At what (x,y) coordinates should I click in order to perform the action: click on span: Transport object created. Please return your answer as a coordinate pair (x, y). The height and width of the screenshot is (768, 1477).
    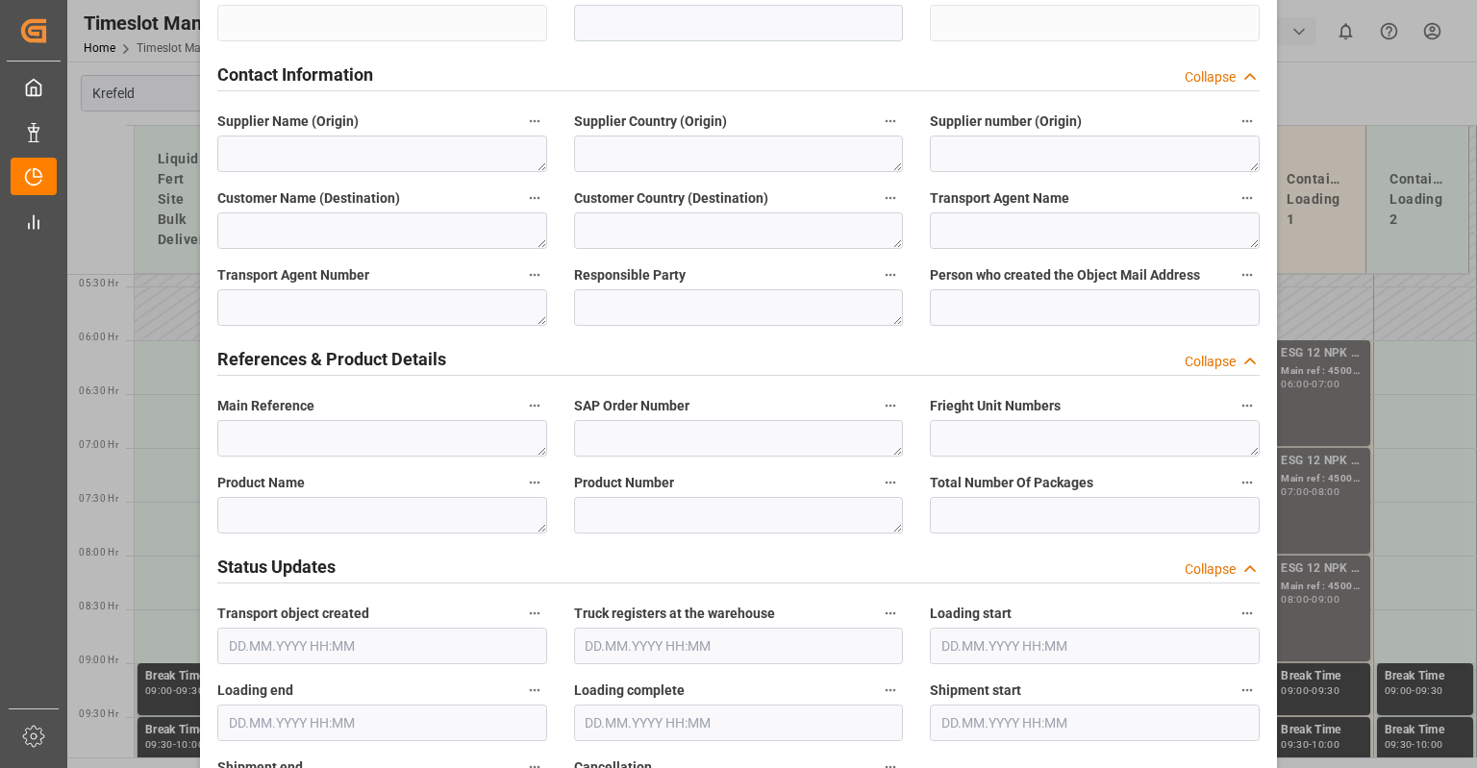
    Looking at the image, I should click on (293, 614).